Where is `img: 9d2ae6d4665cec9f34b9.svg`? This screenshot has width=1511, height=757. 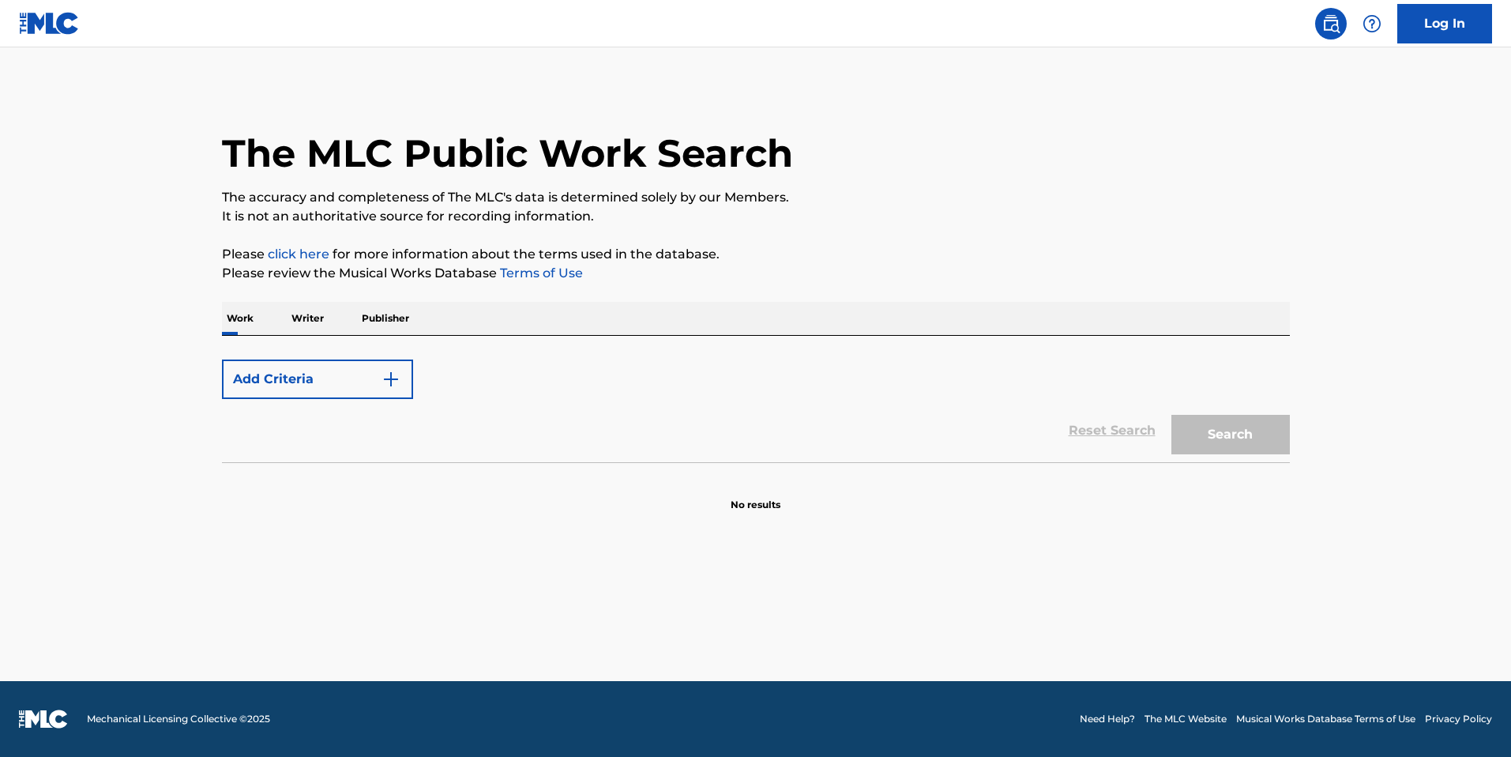
img: 9d2ae6d4665cec9f34b9.svg is located at coordinates (391, 379).